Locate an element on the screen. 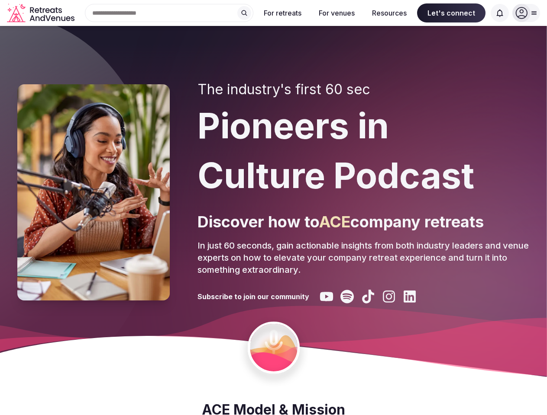 Image resolution: width=547 pixels, height=415 pixels. p: Discover how to company retreats is located at coordinates (363, 222).